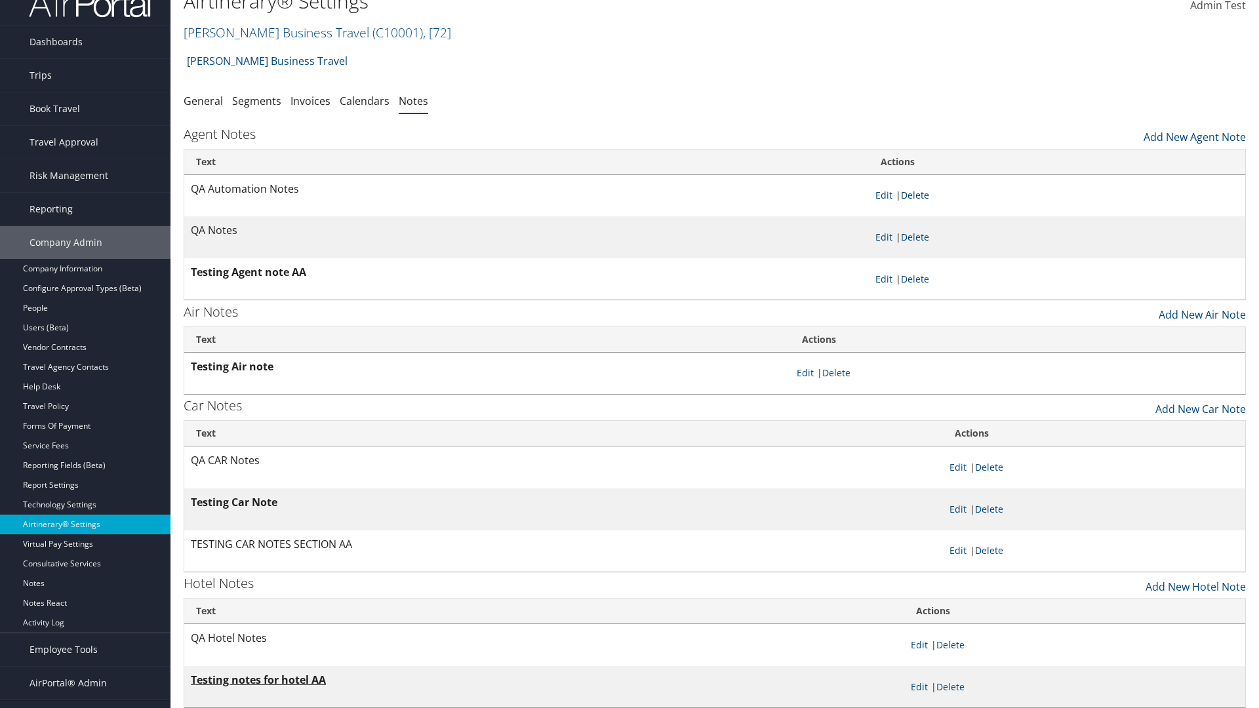  What do you see at coordinates (563, 545) in the screenshot?
I see `p: TESTING CAR NOTES SECTION AA` at bounding box center [563, 545].